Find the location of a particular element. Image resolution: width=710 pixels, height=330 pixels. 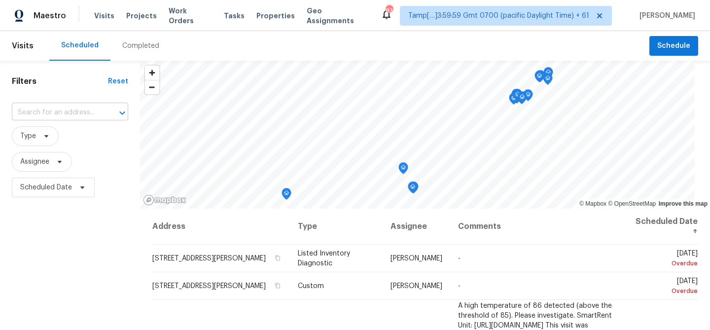

input: Search for an address... is located at coordinates (56, 112).